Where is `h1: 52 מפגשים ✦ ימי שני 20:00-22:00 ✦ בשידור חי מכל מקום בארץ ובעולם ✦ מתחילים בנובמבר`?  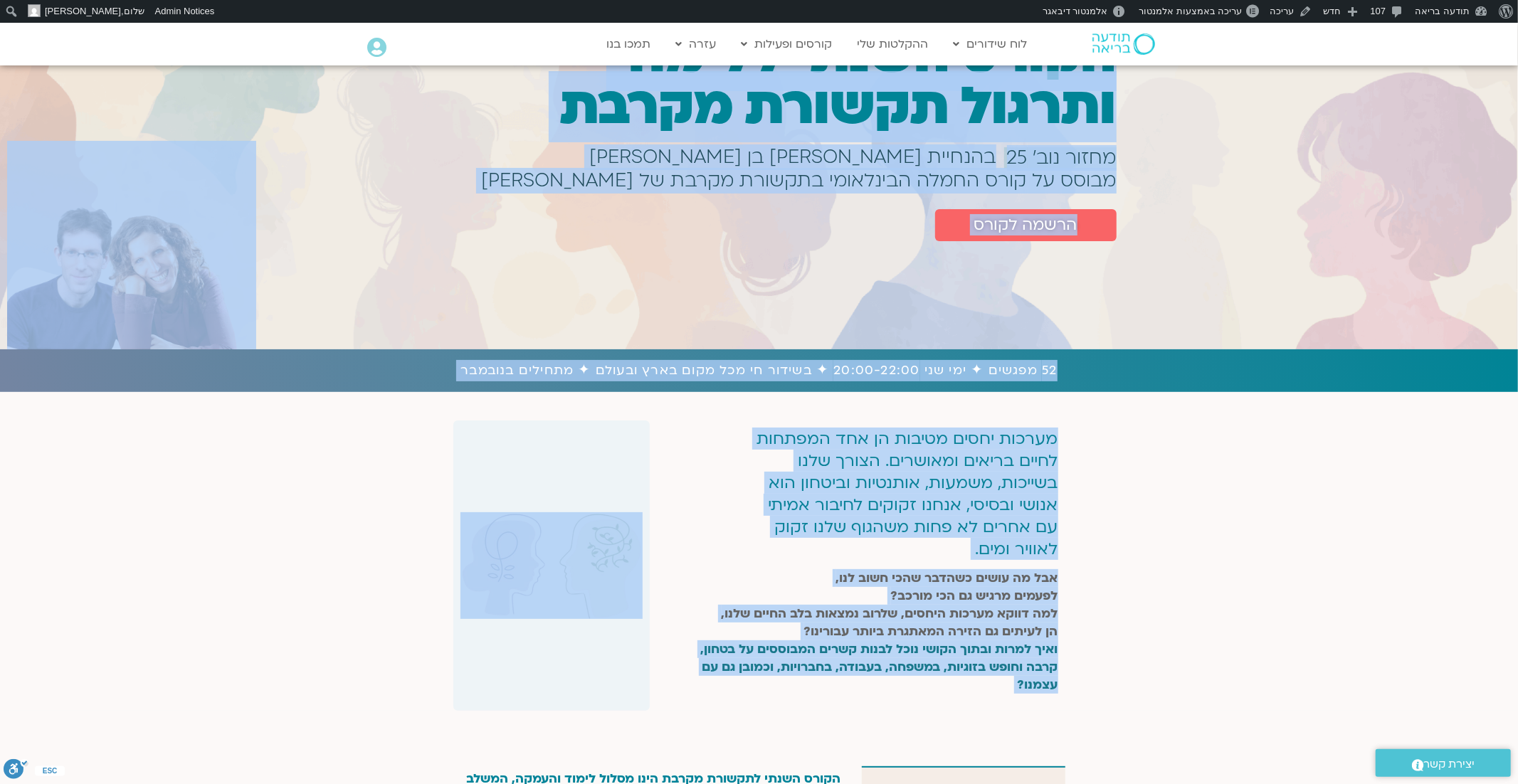 h1: 52 מפגשים ✦ ימי שני 20:00-22:00 ✦ בשידור חי מכל מקום בארץ ובעולם ✦ מתחילים בנובמבר is located at coordinates (759, 371).